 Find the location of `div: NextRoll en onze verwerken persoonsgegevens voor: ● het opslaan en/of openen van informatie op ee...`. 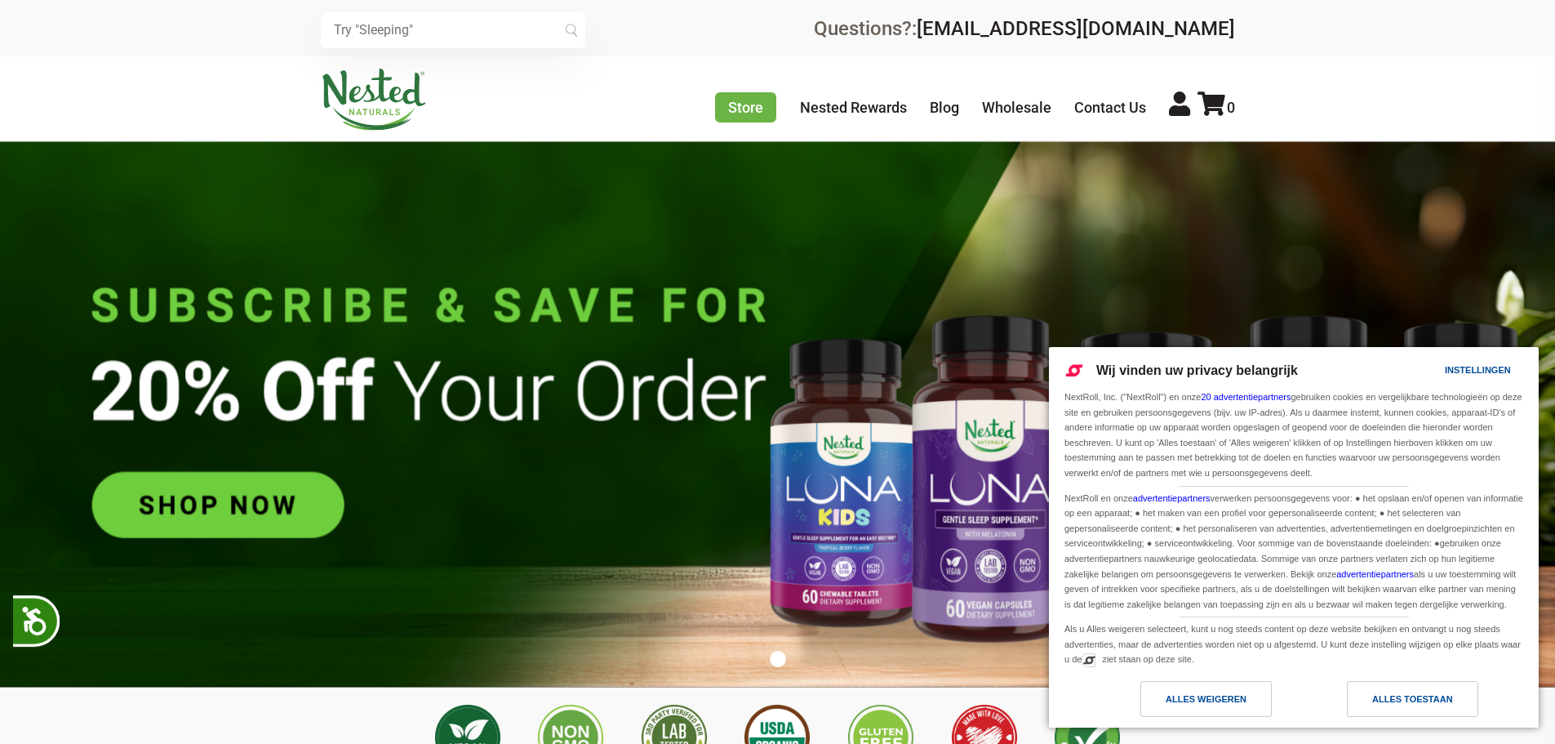

div: NextRoll en onze verwerken persoonsgegevens voor: ● het opslaan en/of openen van informatie op ee... is located at coordinates (1294, 550).